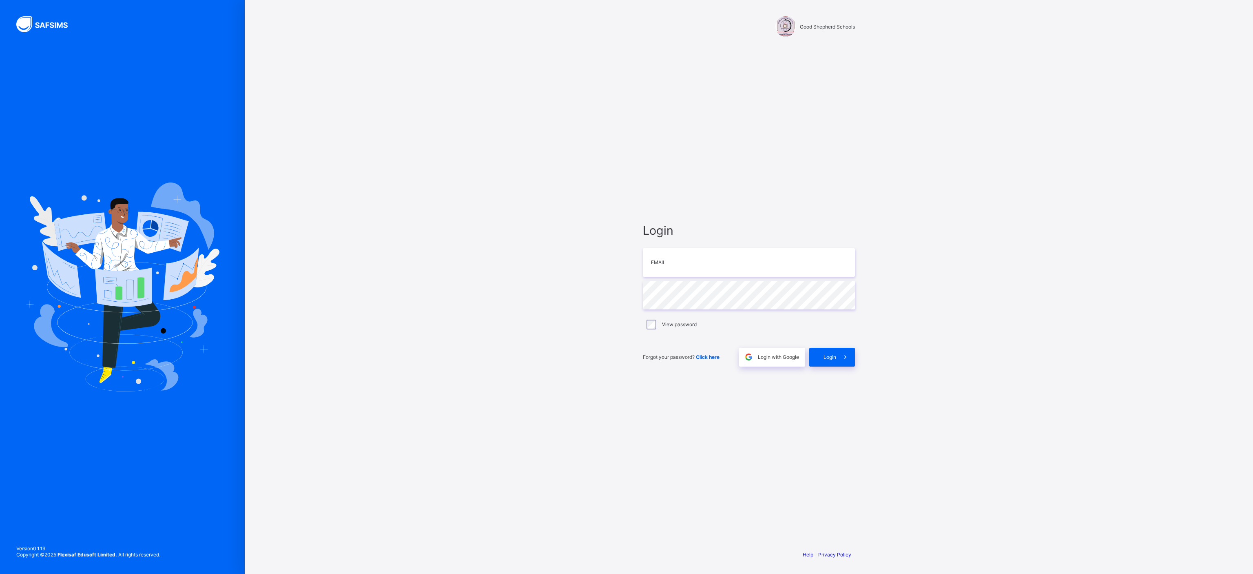  I want to click on img: Hero Image, so click(122, 287).